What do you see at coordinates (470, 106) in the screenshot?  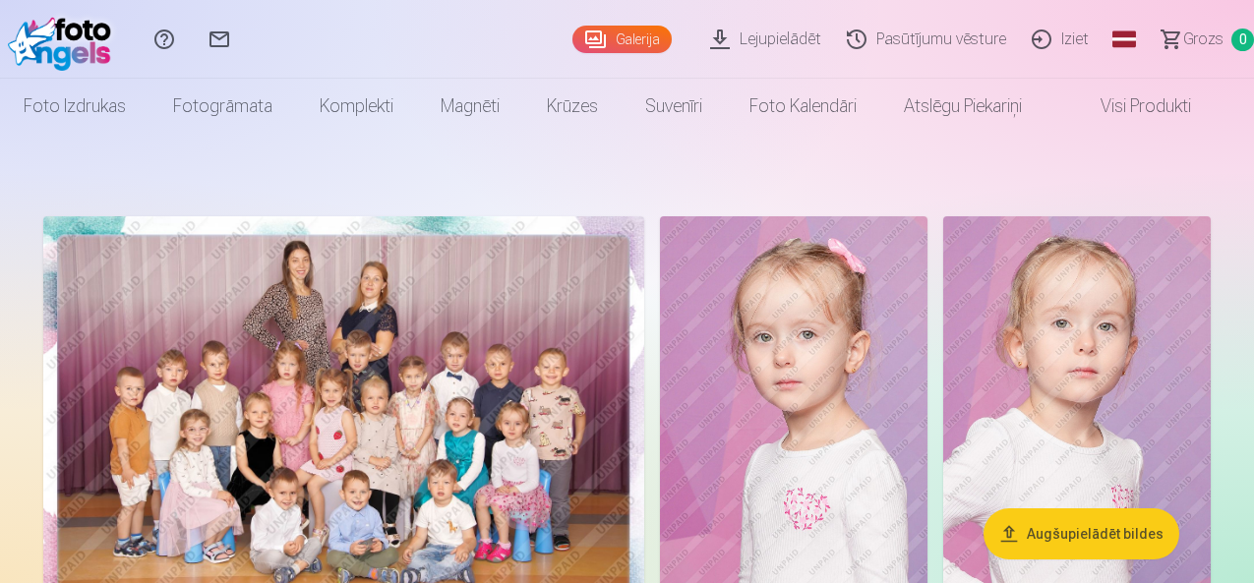 I see `a: Magnēti` at bounding box center [470, 106].